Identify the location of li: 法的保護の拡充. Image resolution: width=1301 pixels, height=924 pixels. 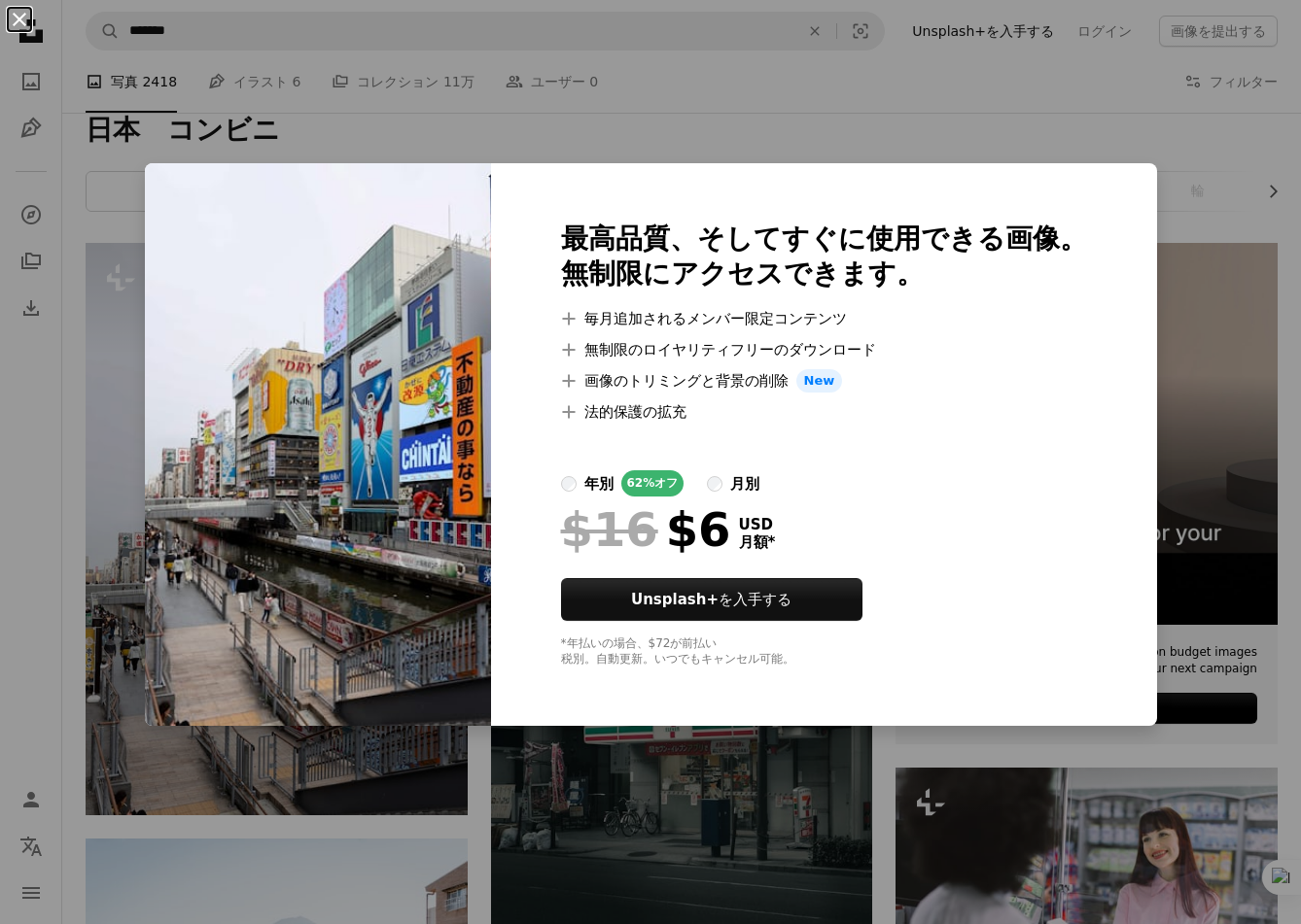
(823, 412).